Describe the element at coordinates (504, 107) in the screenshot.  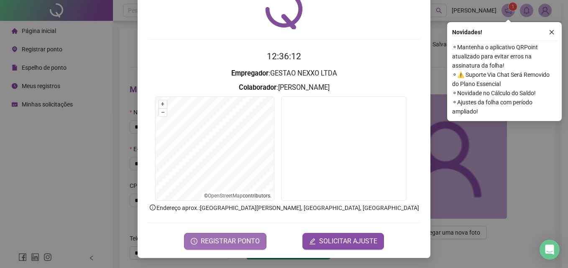
I see `span: ⚬ Ajustes da folha com período ampliado!` at that location.